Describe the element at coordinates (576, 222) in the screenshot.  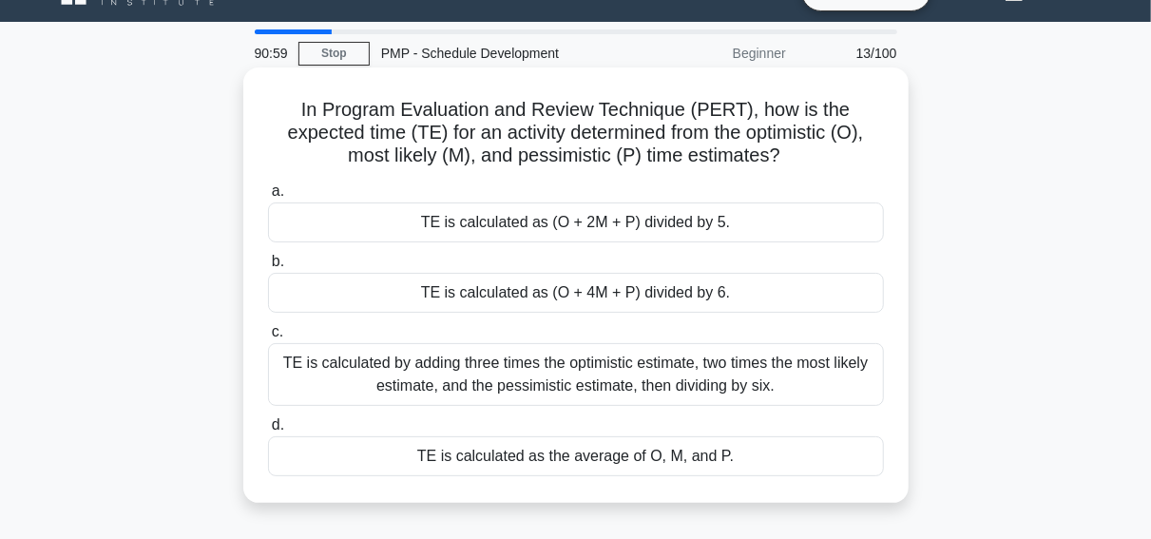
I see `div: TE is calculated as (O + 2M + P) divided by 5.` at that location.